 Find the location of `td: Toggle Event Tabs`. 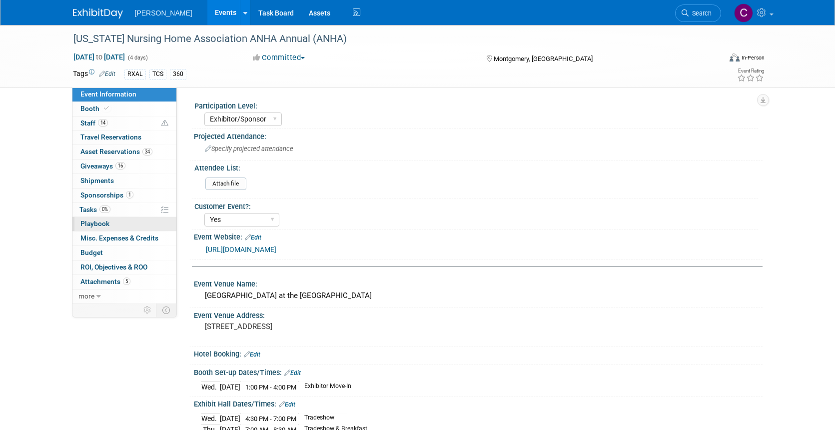

td: Toggle Event Tabs is located at coordinates (166, 310).